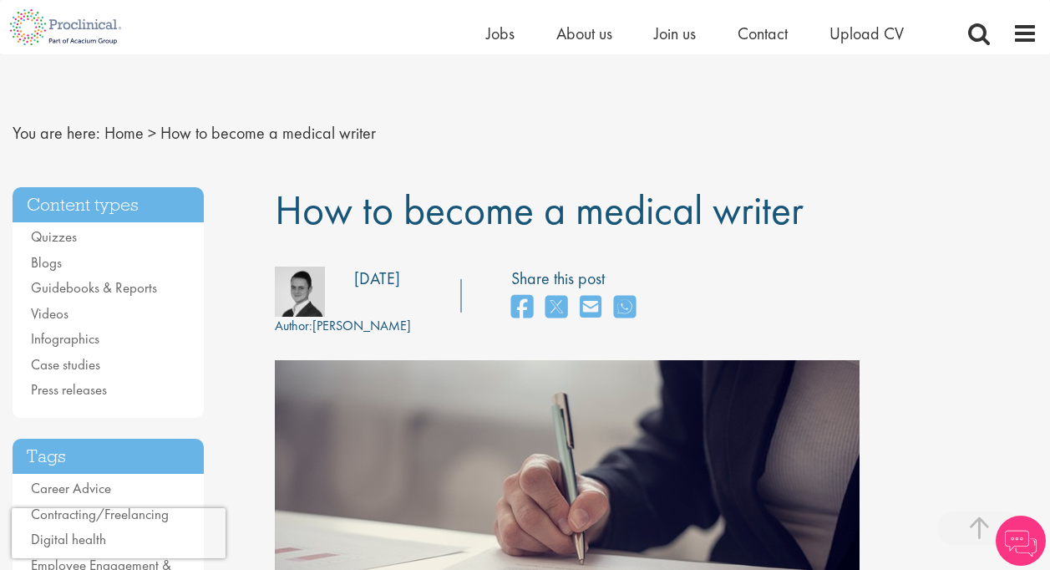  Describe the element at coordinates (584, 33) in the screenshot. I see `a: About us` at that location.